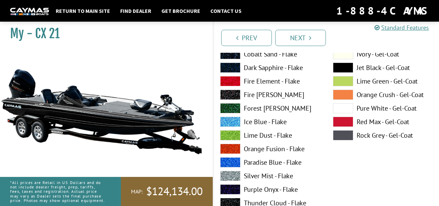  Describe the element at coordinates (383, 95) in the screenshot. I see `label: Orange Crush - Gel-Coat` at that location.